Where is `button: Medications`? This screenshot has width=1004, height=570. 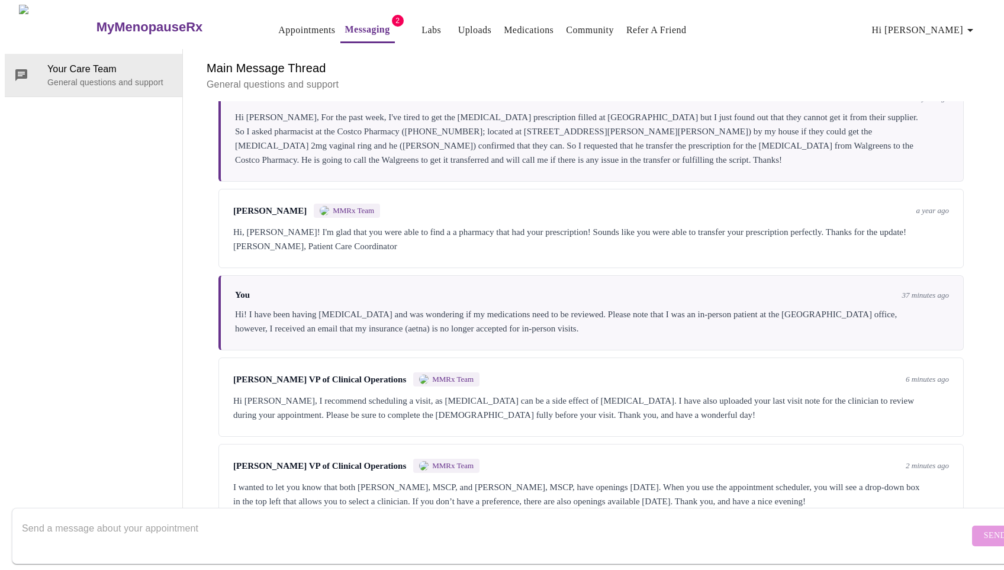
button: Medications is located at coordinates (529, 30).